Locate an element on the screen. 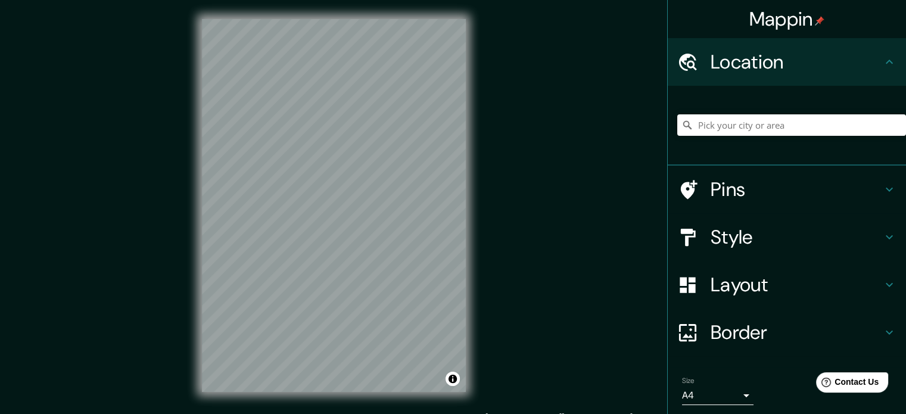 Image resolution: width=906 pixels, height=414 pixels. h4: Border is located at coordinates (796, 332).